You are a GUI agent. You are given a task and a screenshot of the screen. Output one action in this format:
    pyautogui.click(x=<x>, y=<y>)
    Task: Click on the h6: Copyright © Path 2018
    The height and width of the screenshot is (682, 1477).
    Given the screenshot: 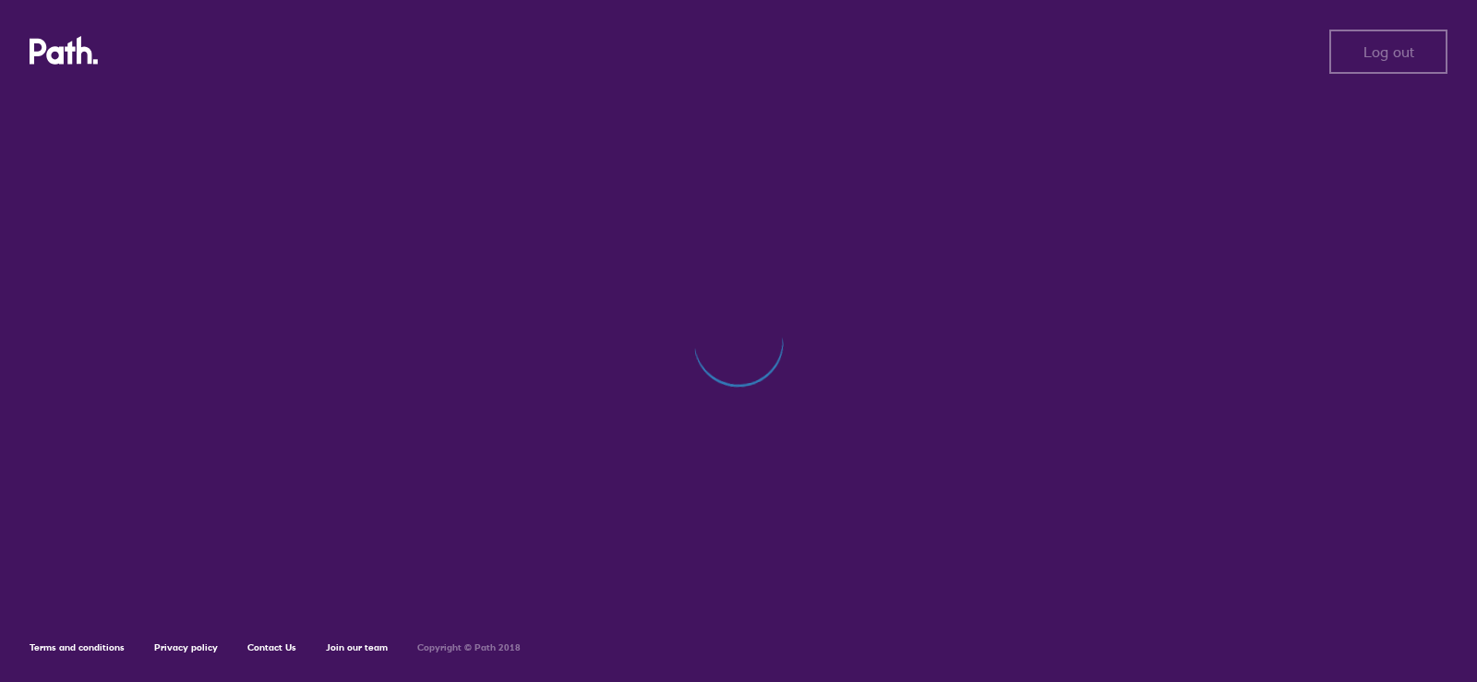 What is the action you would take?
    pyautogui.click(x=469, y=648)
    